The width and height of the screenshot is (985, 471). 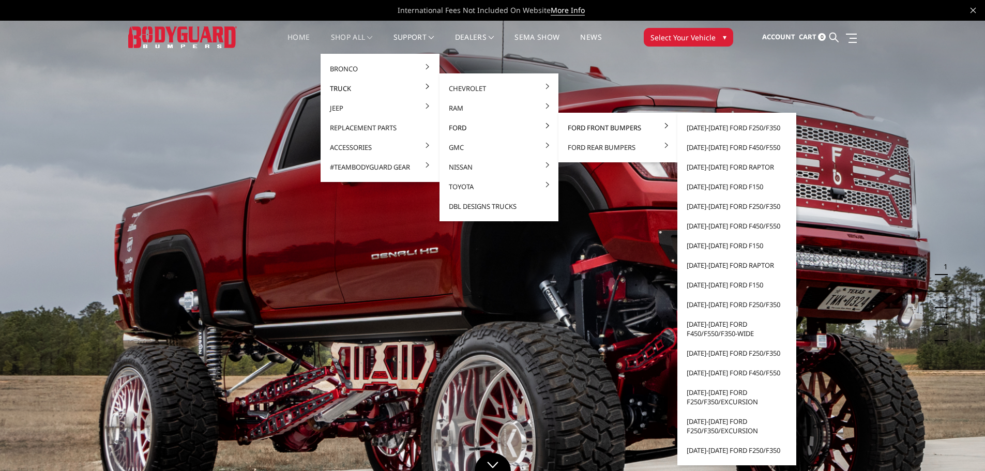 What do you see at coordinates (499, 187) in the screenshot?
I see `a: Toyota` at bounding box center [499, 187].